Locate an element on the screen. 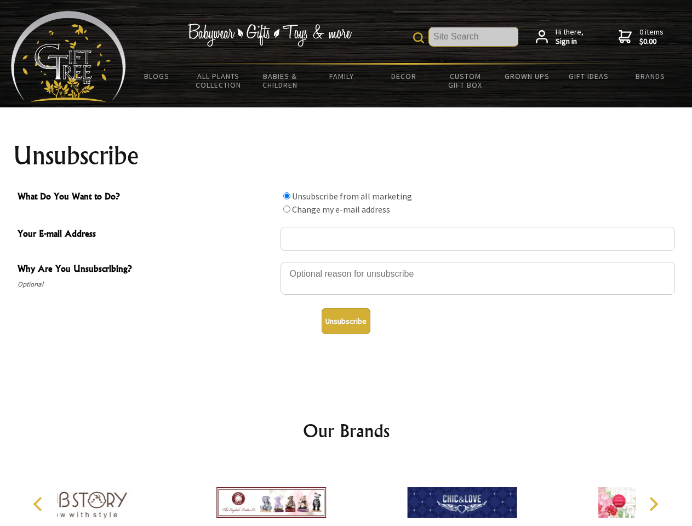 Image resolution: width=692 pixels, height=526 pixels. a: Decor is located at coordinates (403, 76).